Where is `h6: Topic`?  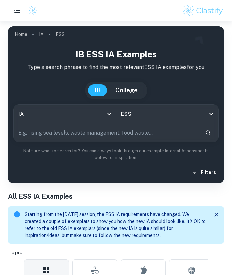
h6: Topic is located at coordinates (116, 253).